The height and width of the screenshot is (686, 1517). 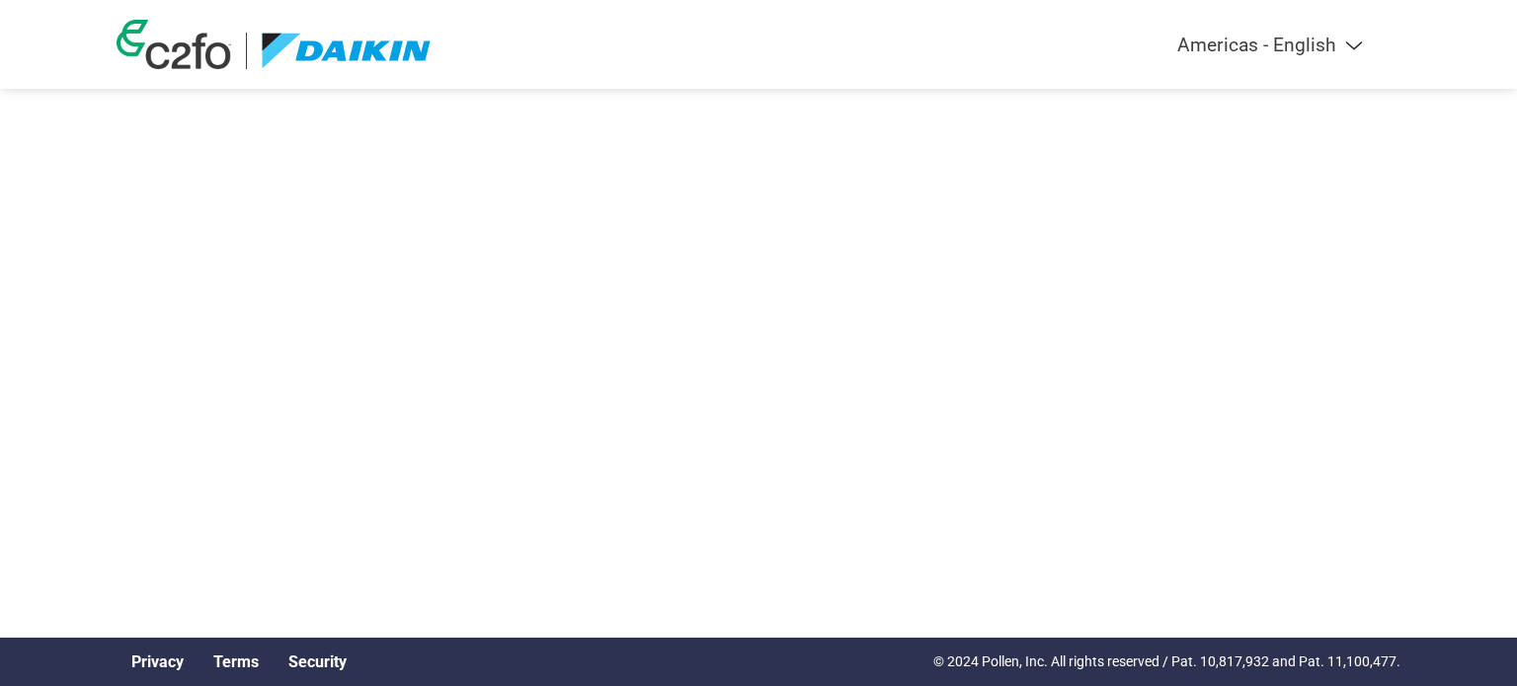 What do you see at coordinates (347, 50) in the screenshot?
I see `img: Daikin` at bounding box center [347, 50].